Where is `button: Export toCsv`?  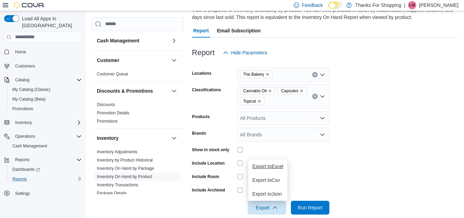
button: Export toCsv is located at coordinates (268, 180).